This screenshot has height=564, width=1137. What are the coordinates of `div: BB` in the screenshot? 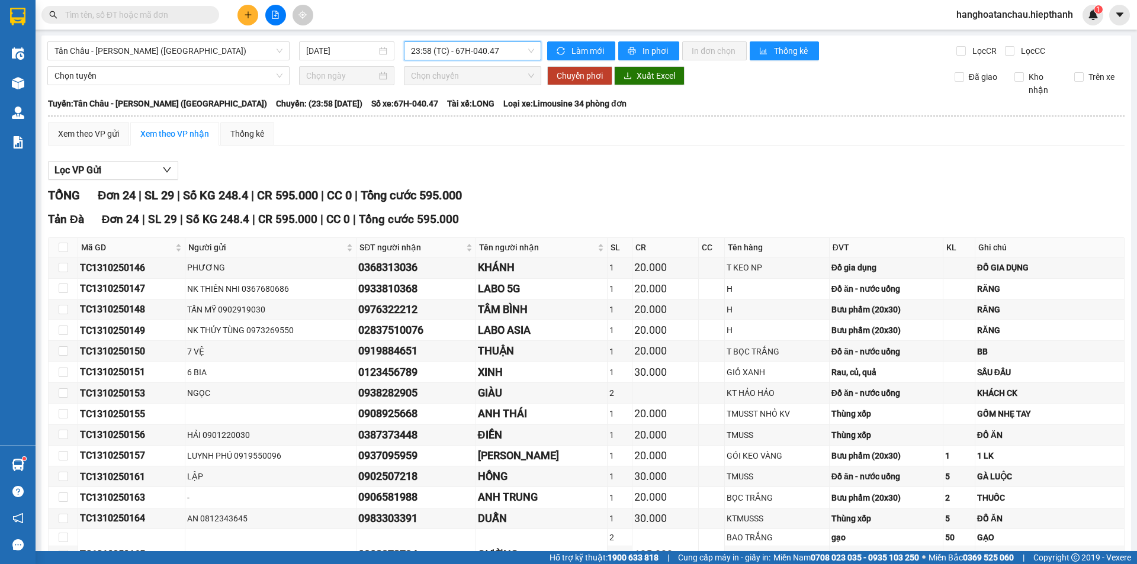 It's located at (1049, 352).